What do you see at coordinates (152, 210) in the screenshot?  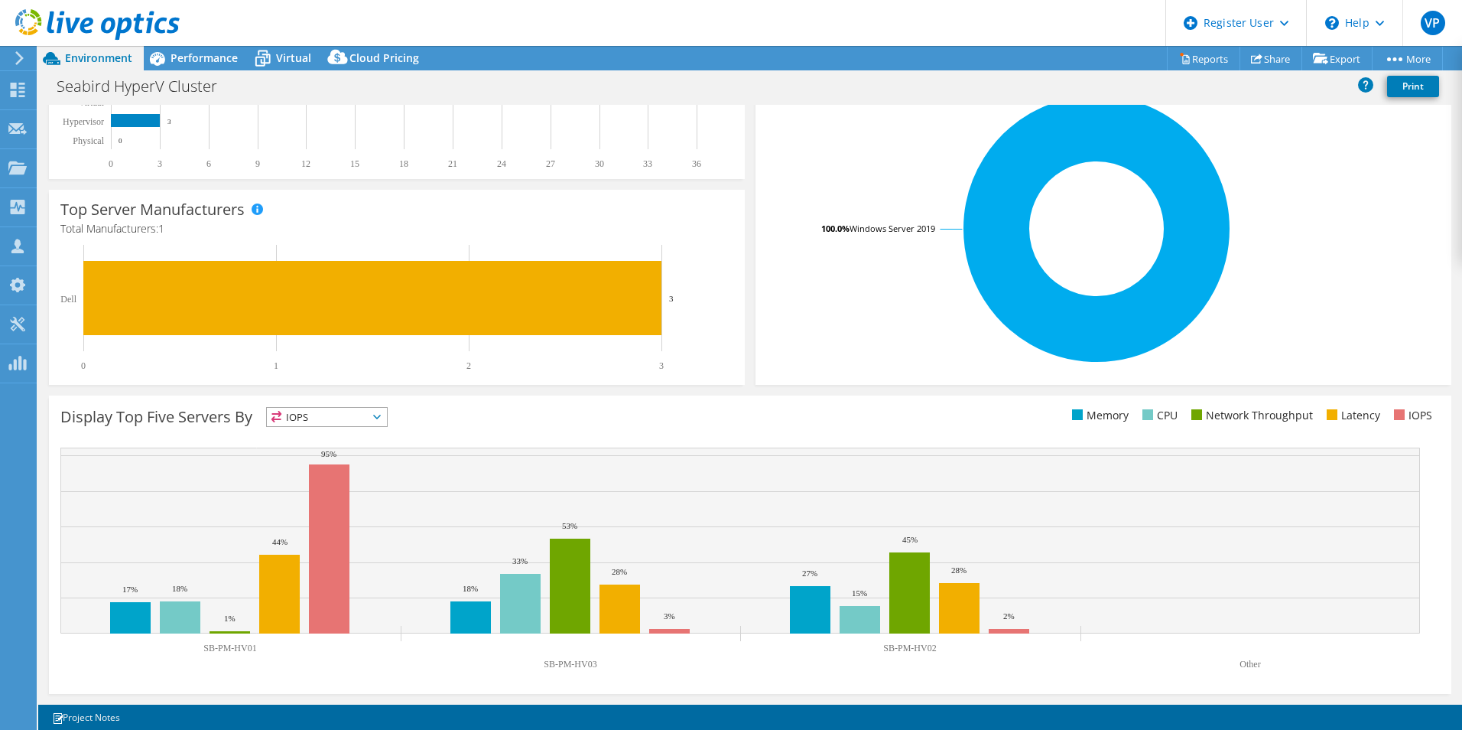 I see `h3: Top Server Manufacturers` at bounding box center [152, 210].